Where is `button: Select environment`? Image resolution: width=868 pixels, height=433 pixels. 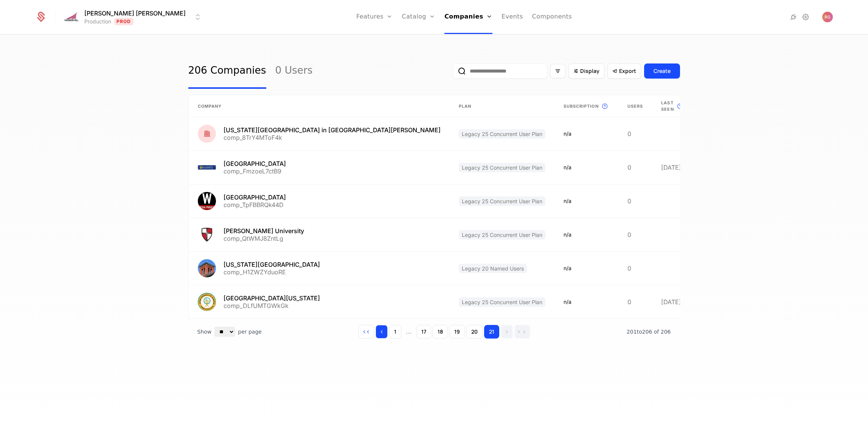
button: Select environment is located at coordinates (134, 17).